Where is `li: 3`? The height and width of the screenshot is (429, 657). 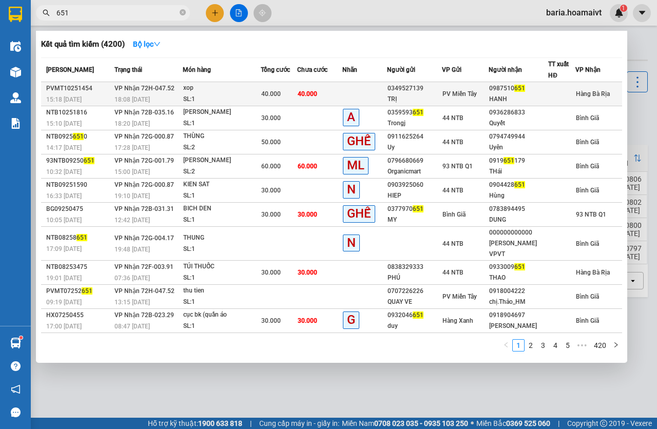
li: 3 is located at coordinates (543, 345).